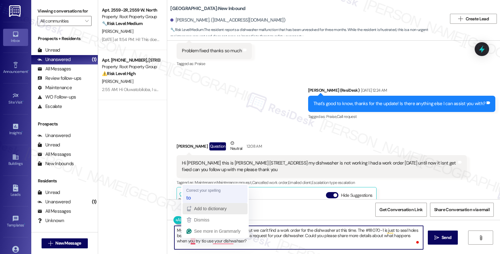 Image resolution: width=500 pixels, height=254 pixels. I want to click on span: New Message, so click(68, 243).